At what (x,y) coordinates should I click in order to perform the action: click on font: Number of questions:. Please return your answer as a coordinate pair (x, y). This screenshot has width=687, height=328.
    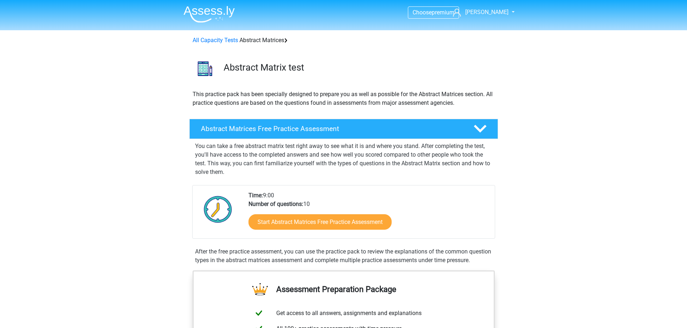
    Looking at the image, I should click on (276, 204).